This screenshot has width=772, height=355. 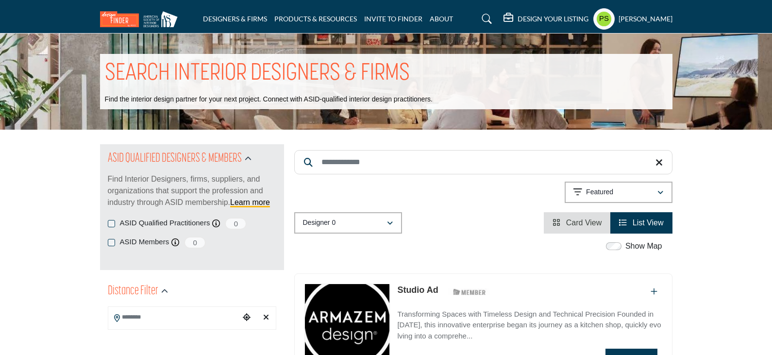 What do you see at coordinates (111, 242) in the screenshot?
I see `input: ASID Members checkbox` at bounding box center [111, 242].